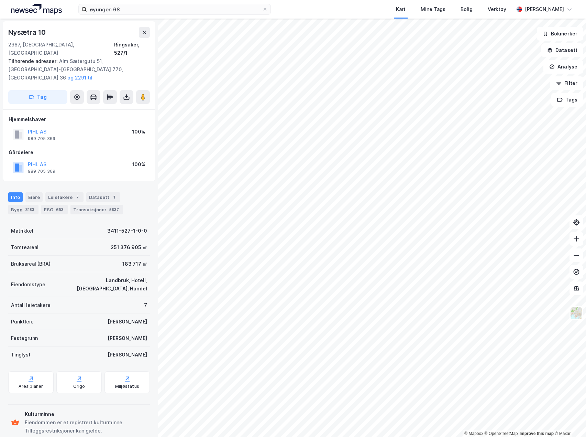  What do you see at coordinates (22, 321) in the screenshot?
I see `div: Punktleie` at bounding box center [22, 321].